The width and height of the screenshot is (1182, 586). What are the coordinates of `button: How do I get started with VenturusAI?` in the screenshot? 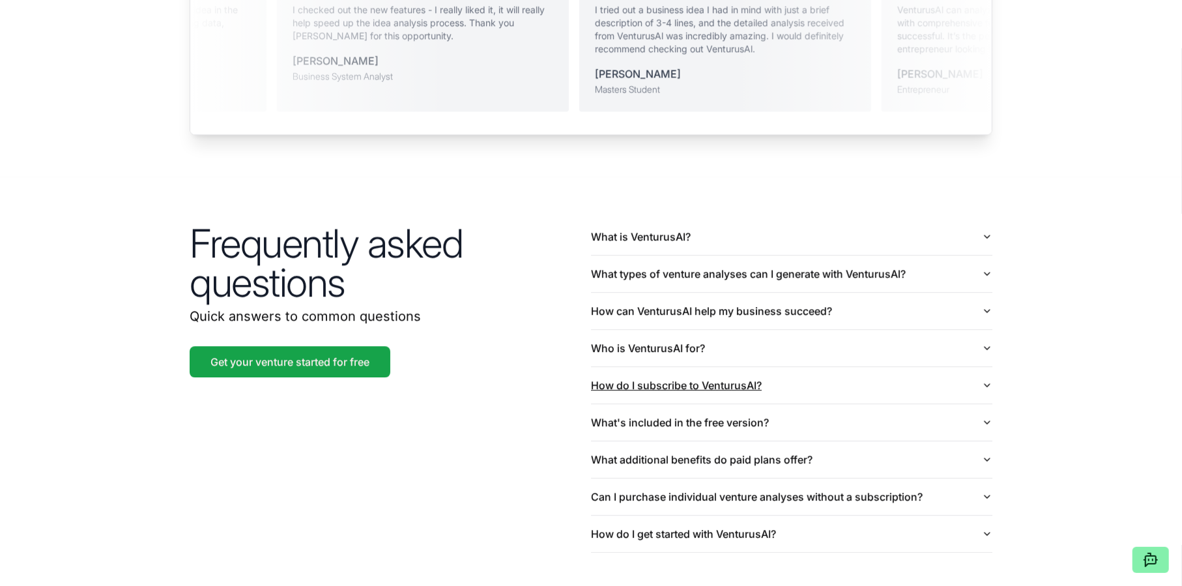 It's located at (792, 534).